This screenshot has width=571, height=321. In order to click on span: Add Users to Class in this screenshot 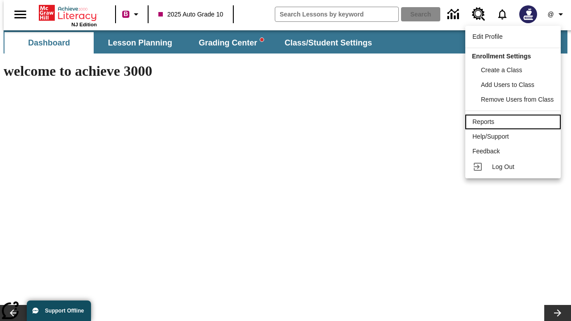, I will do `click(508, 85)`.